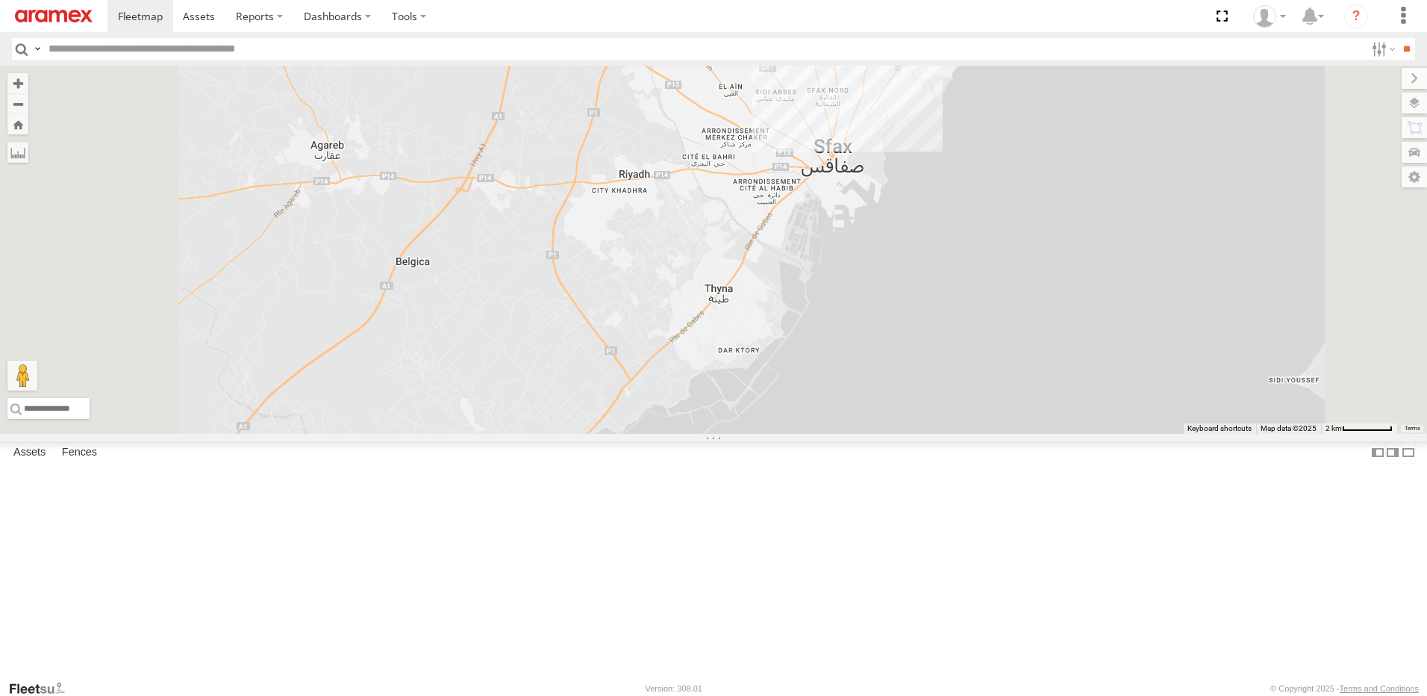 The height and width of the screenshot is (696, 1427). What do you see at coordinates (18, 104) in the screenshot?
I see `button: Zoom out` at bounding box center [18, 104].